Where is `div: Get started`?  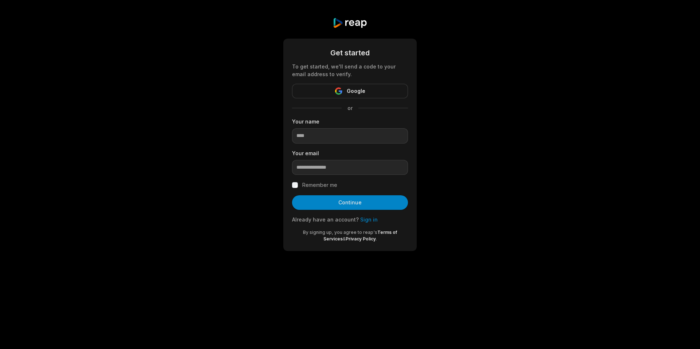 div: Get started is located at coordinates (350, 53).